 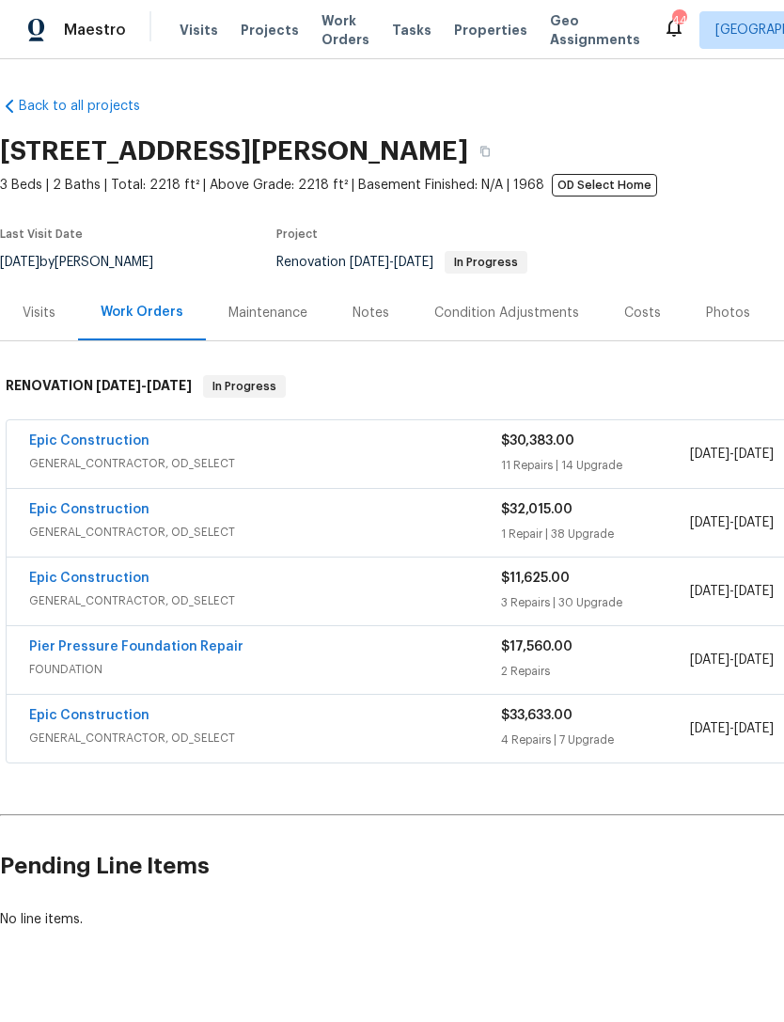 What do you see at coordinates (595, 671) in the screenshot?
I see `div: 2 Repairs` at bounding box center [595, 671].